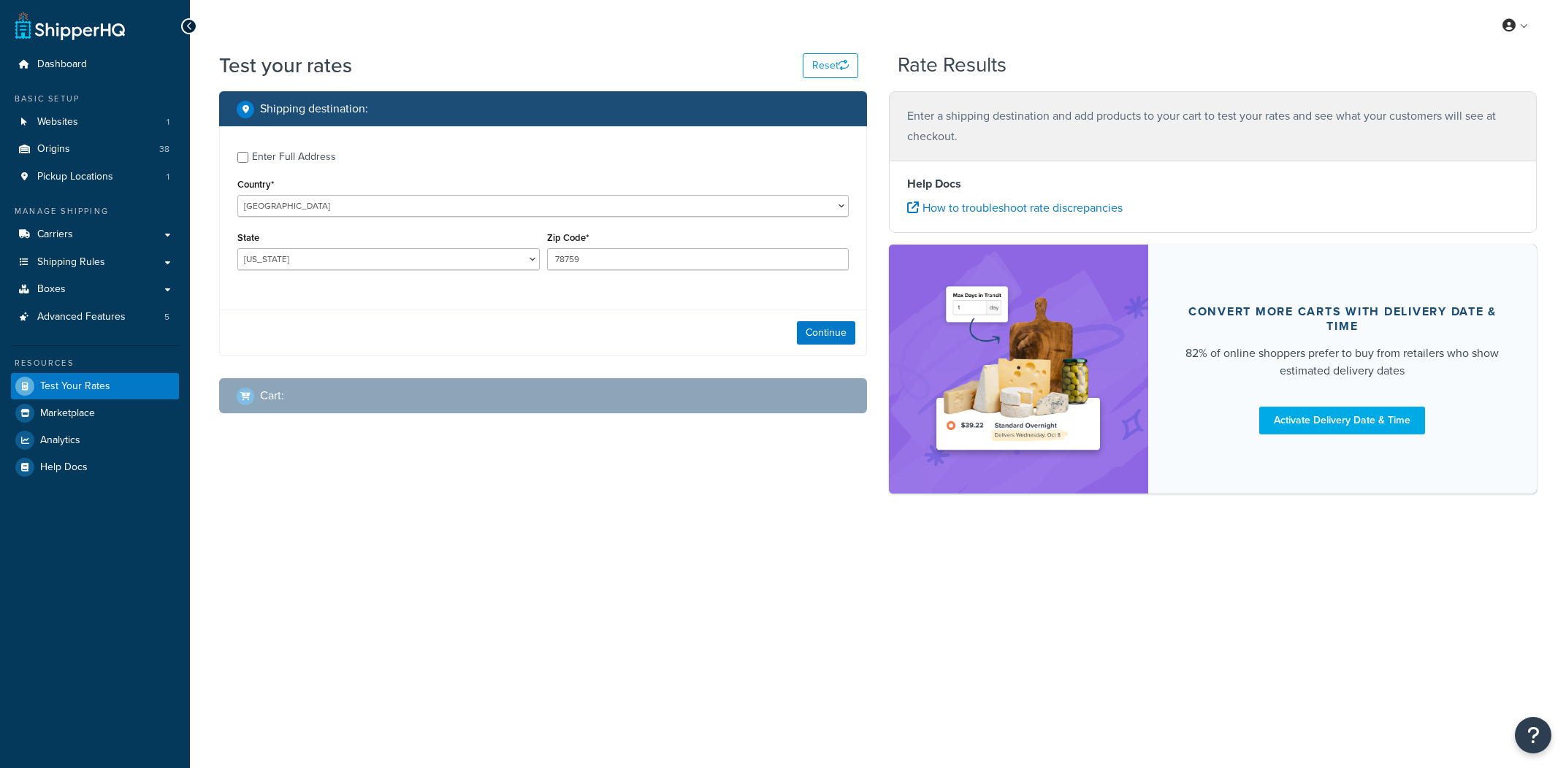  I want to click on h1: Test your rates, so click(286, 65).